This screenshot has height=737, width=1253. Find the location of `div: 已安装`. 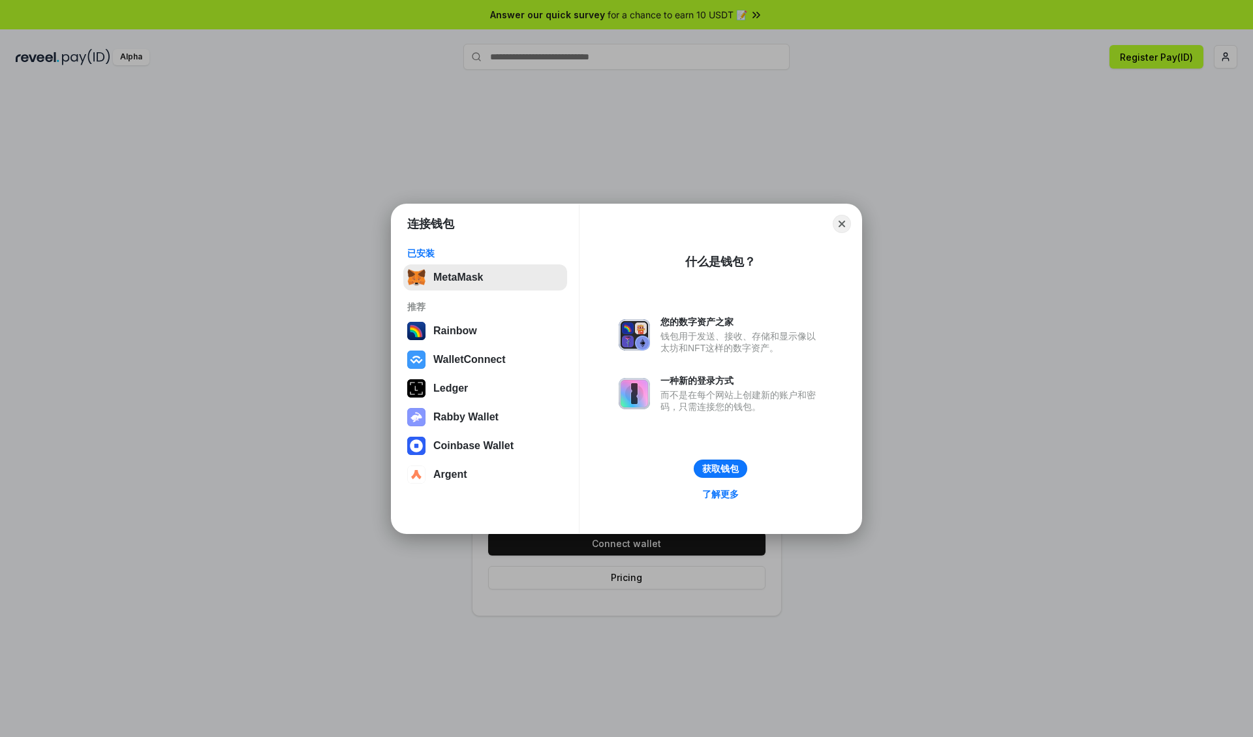

div: 已安装 is located at coordinates (485, 253).